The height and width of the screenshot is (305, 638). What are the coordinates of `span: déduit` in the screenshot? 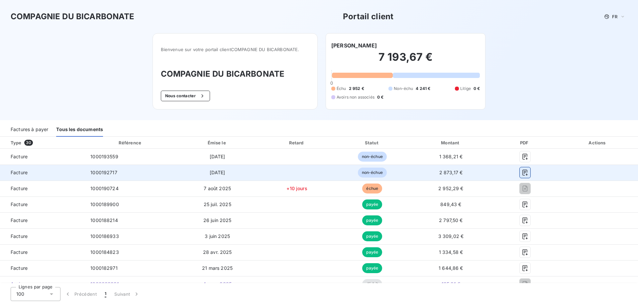 It's located at (372, 284).